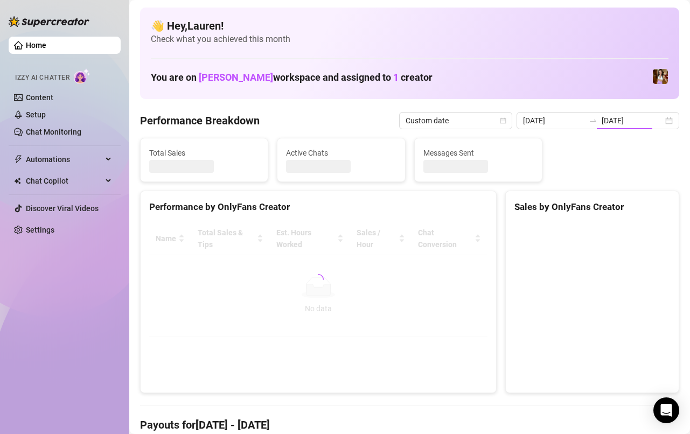 Image resolution: width=690 pixels, height=434 pixels. Describe the element at coordinates (660, 76) in the screenshot. I see `img: Elena` at that location.